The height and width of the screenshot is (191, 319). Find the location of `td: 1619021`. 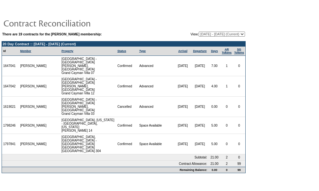

td: 1619021 is located at coordinates (10, 107).